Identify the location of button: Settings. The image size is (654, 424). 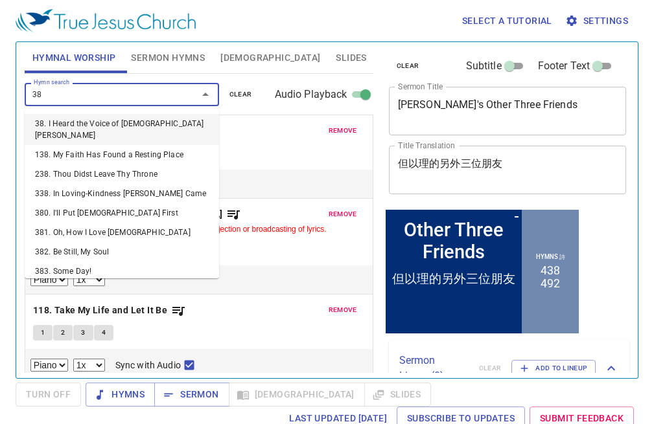
(597, 21).